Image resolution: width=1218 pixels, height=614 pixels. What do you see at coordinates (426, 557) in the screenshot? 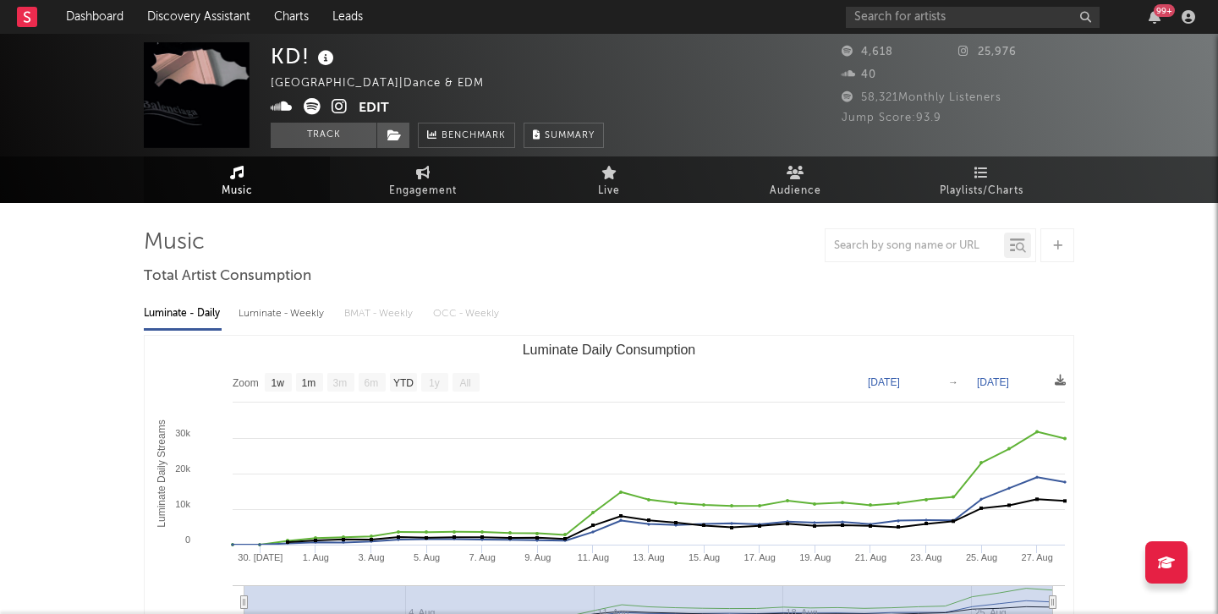
I see `text: 5. Aug` at bounding box center [426, 557].